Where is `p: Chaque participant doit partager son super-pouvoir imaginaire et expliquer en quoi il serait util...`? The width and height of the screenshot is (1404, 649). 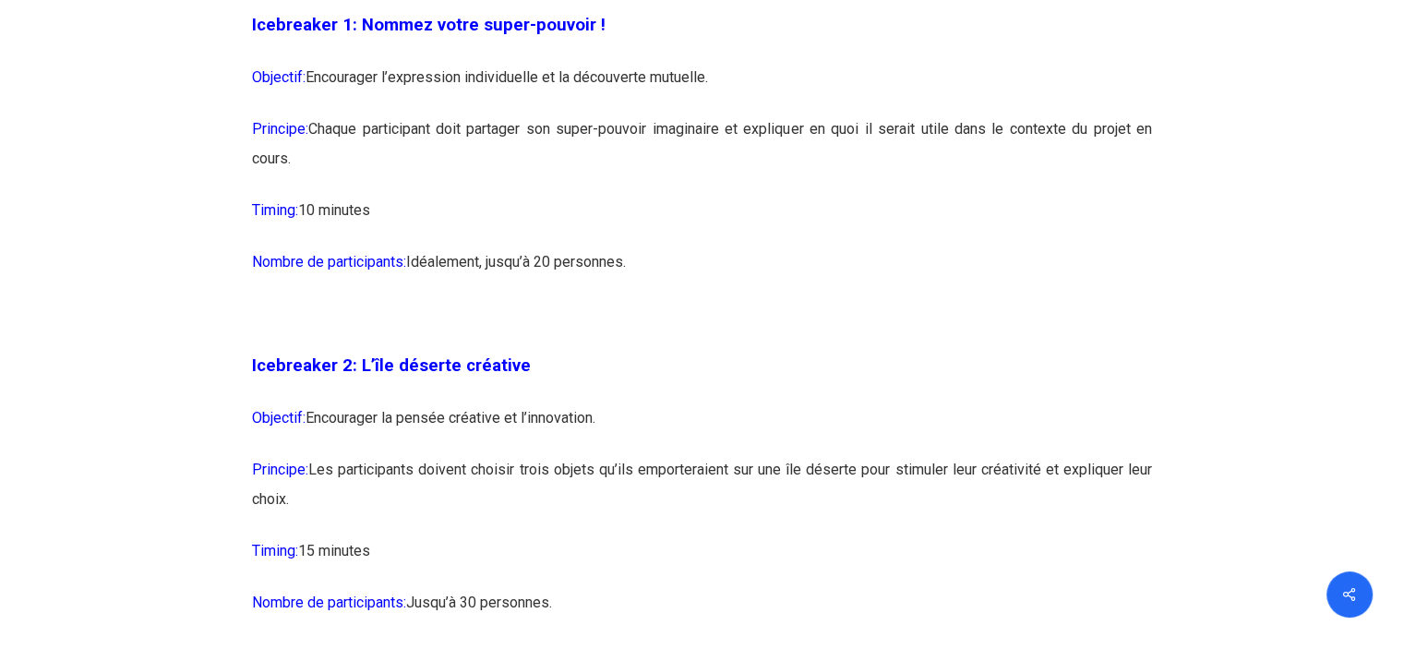 p: Chaque participant doit partager son super-pouvoir imaginaire et expliquer en quoi il serait util... is located at coordinates (702, 155).